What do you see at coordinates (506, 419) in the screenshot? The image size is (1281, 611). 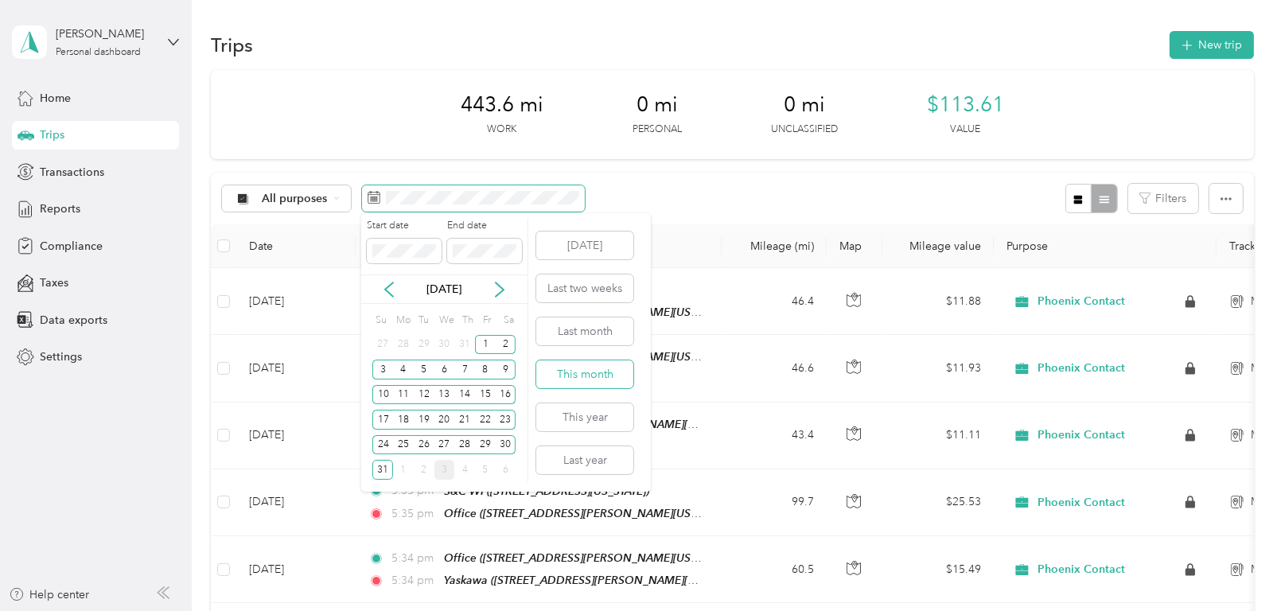 I see `div: 23` at bounding box center [506, 419].